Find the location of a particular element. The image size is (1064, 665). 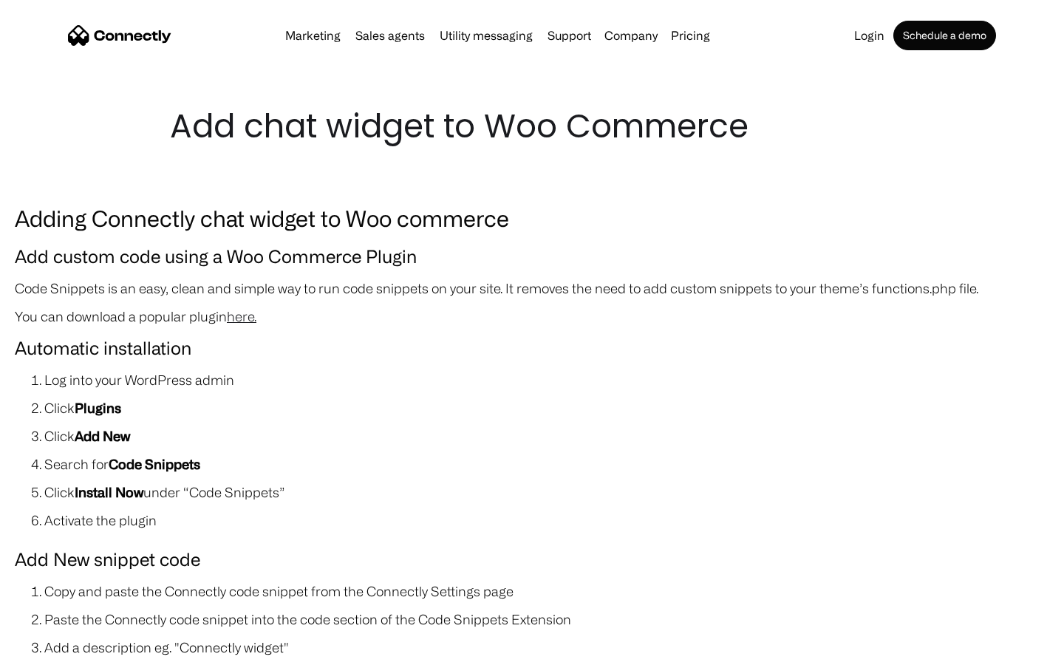

h4: Add custom code using a Woo Commerce Plugin is located at coordinates (532, 256).